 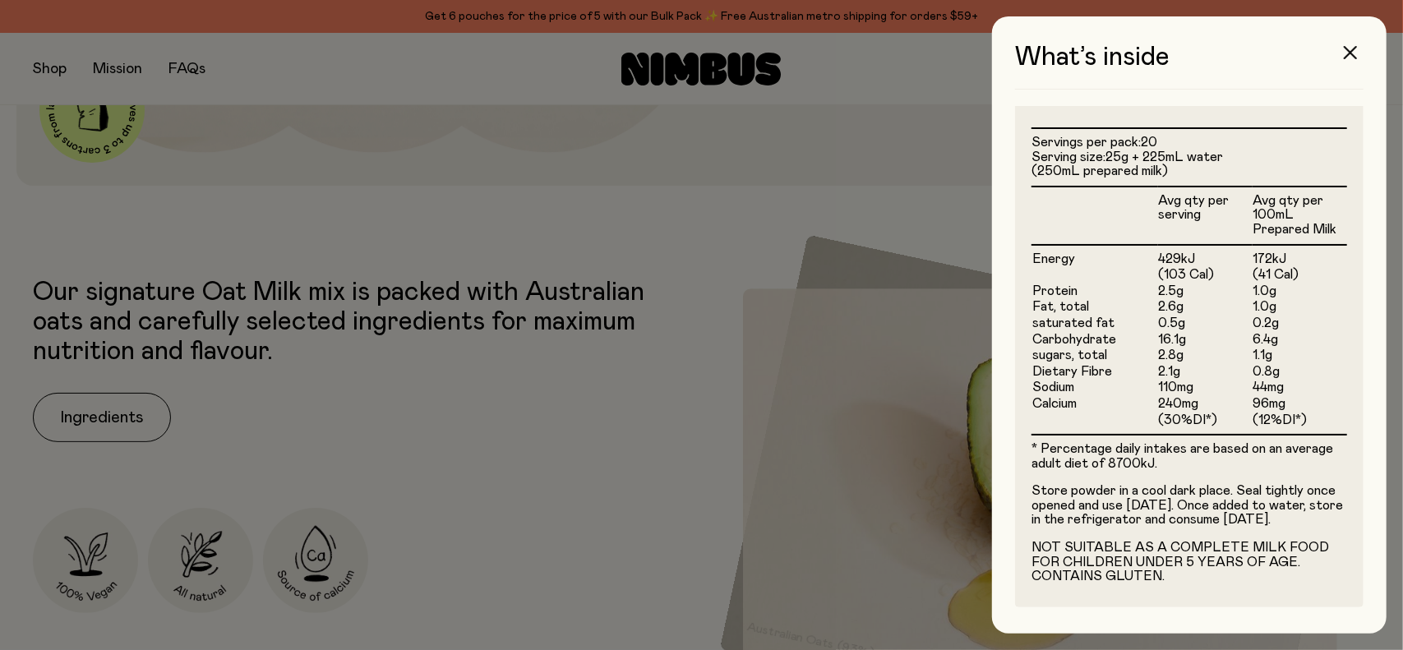 What do you see at coordinates (1055, 291) in the screenshot?
I see `span: Protein` at bounding box center [1055, 291].